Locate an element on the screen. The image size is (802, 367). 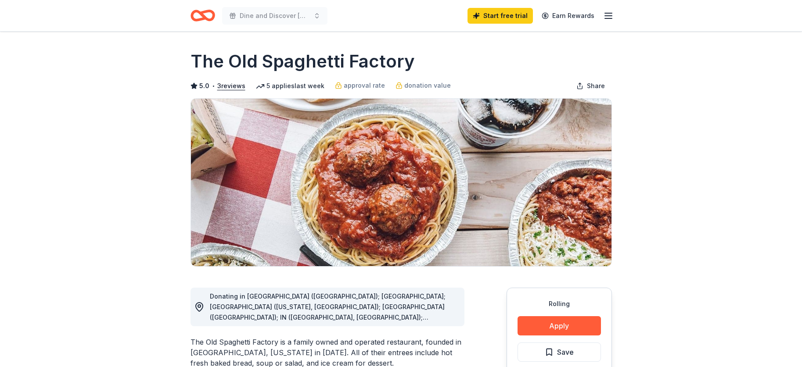
a: donation value is located at coordinates (423, 86).